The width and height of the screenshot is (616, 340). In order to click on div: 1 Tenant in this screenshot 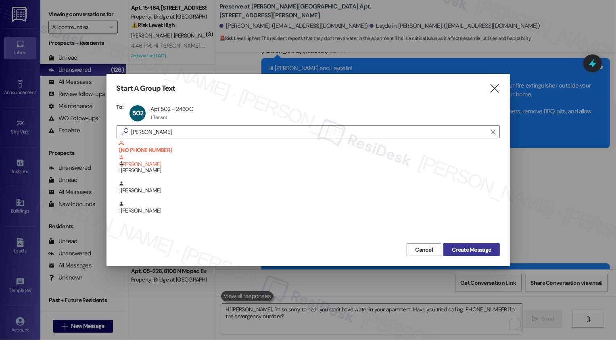, I will do `click(158, 117)`.